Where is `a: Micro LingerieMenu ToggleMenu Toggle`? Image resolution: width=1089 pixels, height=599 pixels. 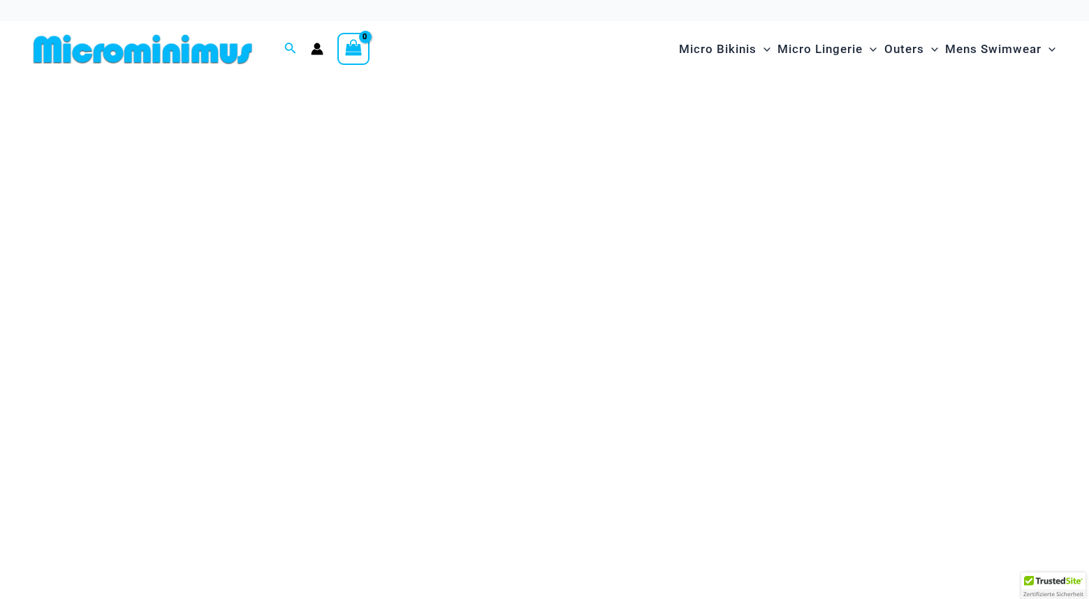
a: Micro LingerieMenu ToggleMenu Toggle is located at coordinates (827, 49).